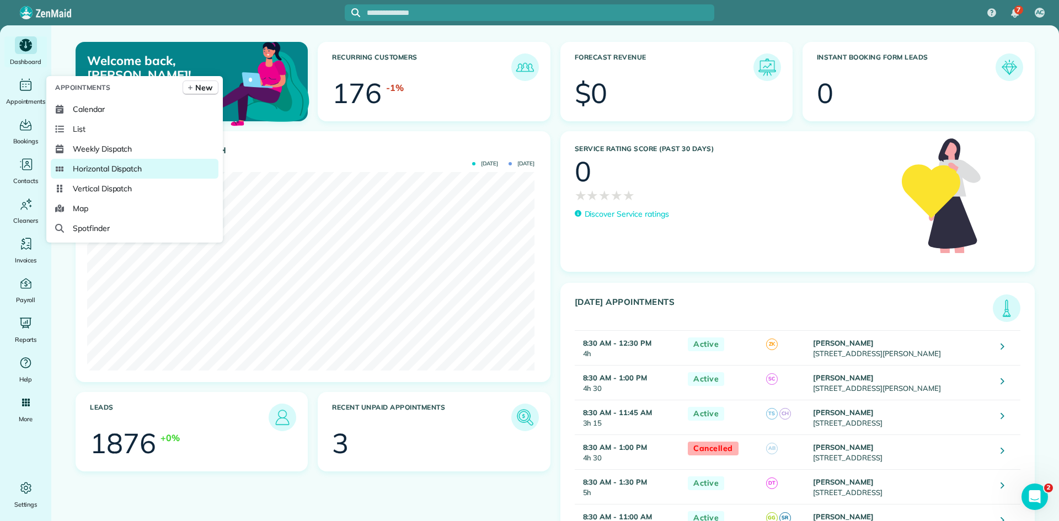 Image resolution: width=1059 pixels, height=521 pixels. Describe the element at coordinates (25, 370) in the screenshot. I see `a: Help` at that location.